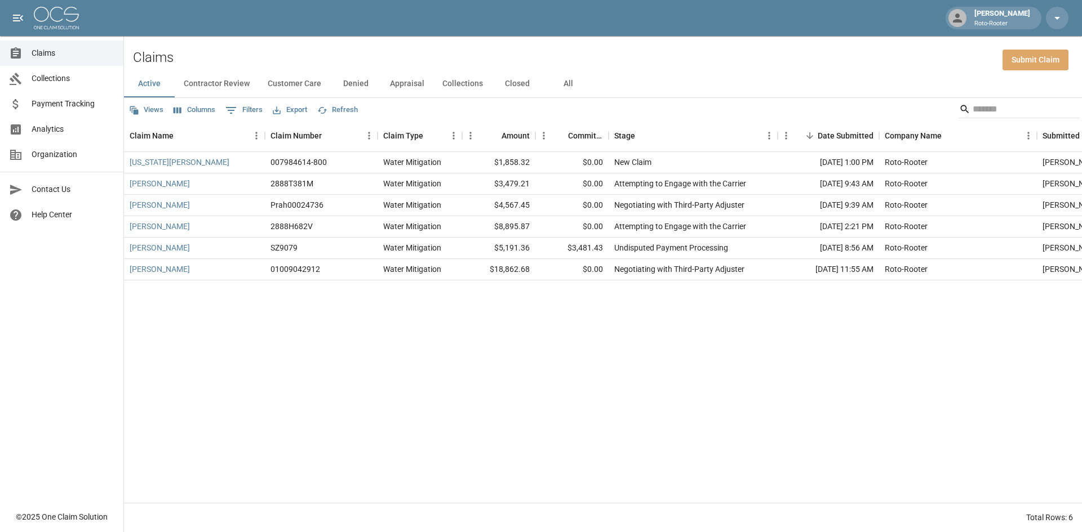 This screenshot has width=1082, height=532. Describe the element at coordinates (568, 84) in the screenshot. I see `button: All` at that location.